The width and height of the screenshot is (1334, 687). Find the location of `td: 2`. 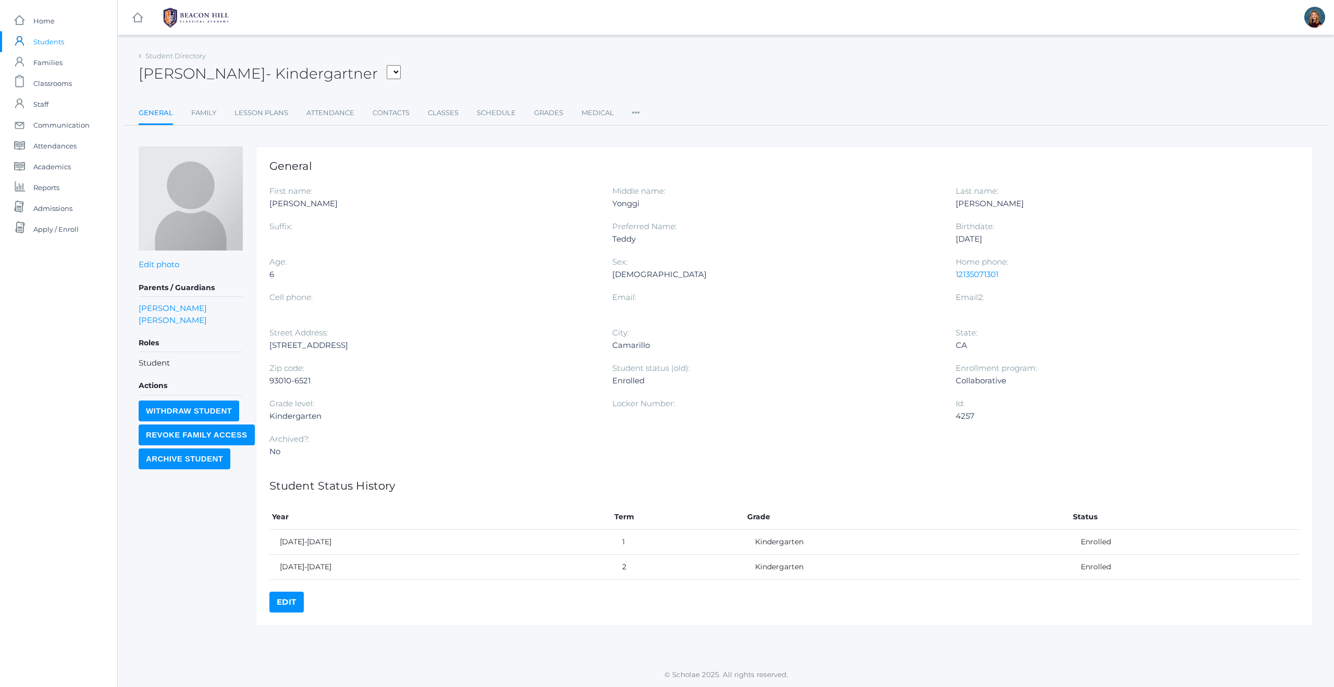

td: 2 is located at coordinates (678, 568).